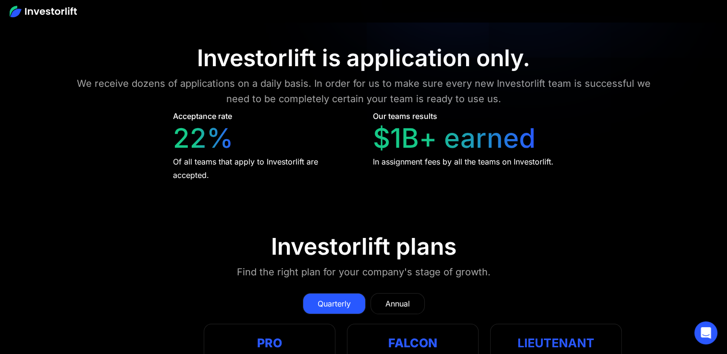  Describe the element at coordinates (202, 116) in the screenshot. I see `div: Acceptance rate` at that location.